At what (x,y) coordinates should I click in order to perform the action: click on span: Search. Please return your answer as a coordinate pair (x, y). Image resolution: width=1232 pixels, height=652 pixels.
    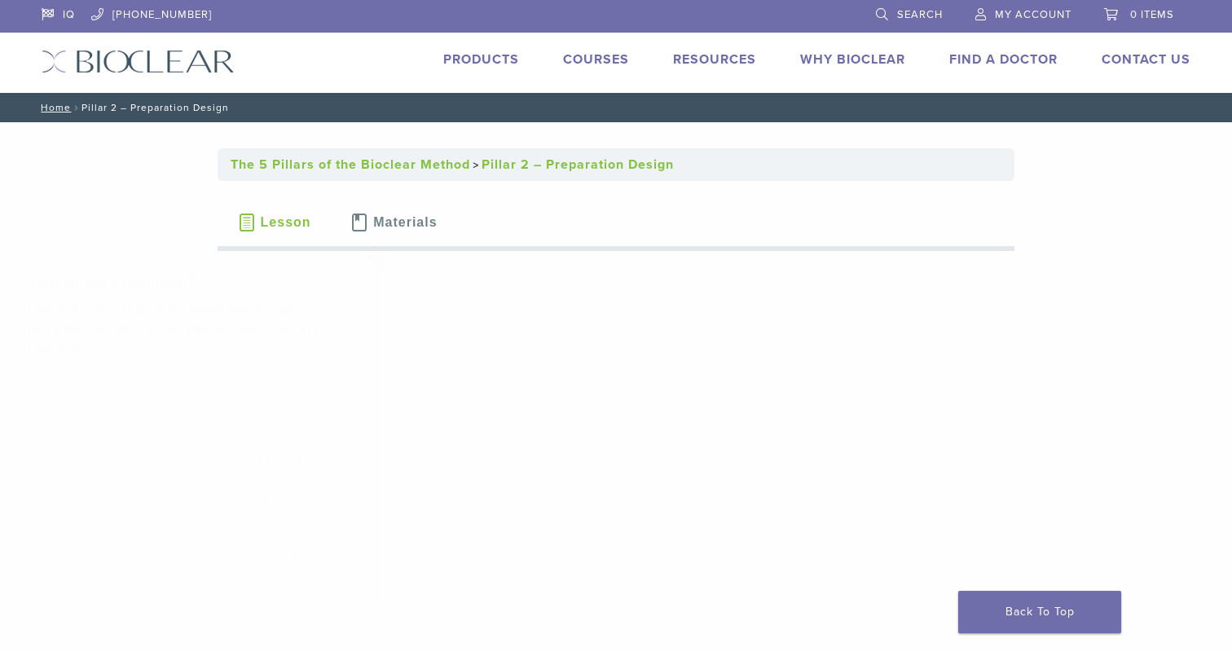
    Looking at the image, I should click on (920, 15).